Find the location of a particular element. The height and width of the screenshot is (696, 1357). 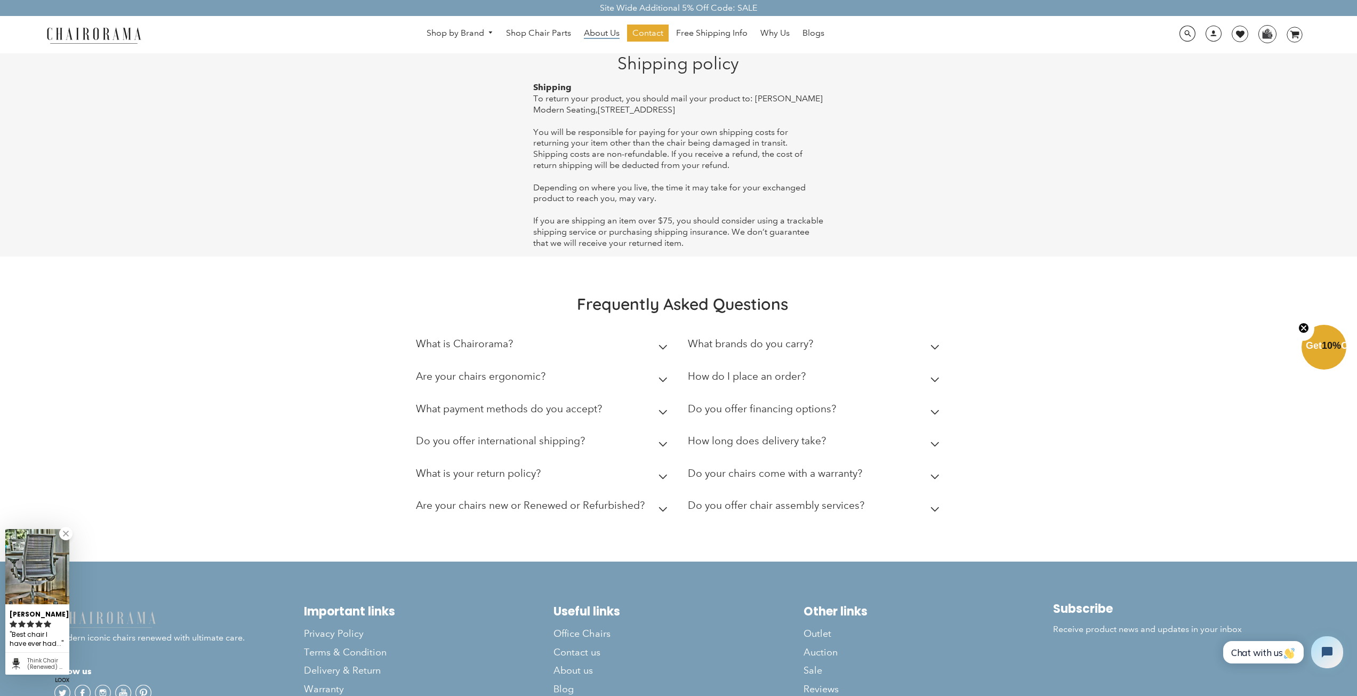

p: Receive product news and updates in your inbox is located at coordinates (1178, 629).